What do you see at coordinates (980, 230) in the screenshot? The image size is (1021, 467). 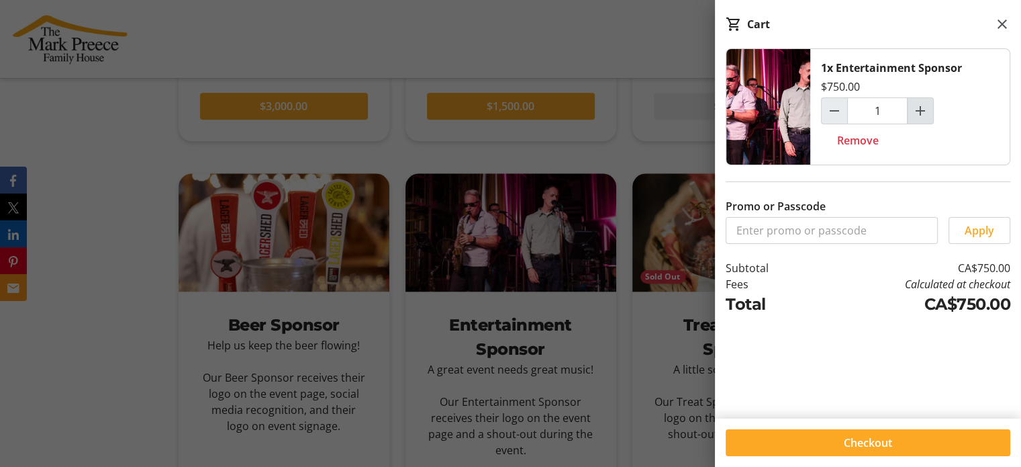 I see `button: Apply` at bounding box center [980, 230].